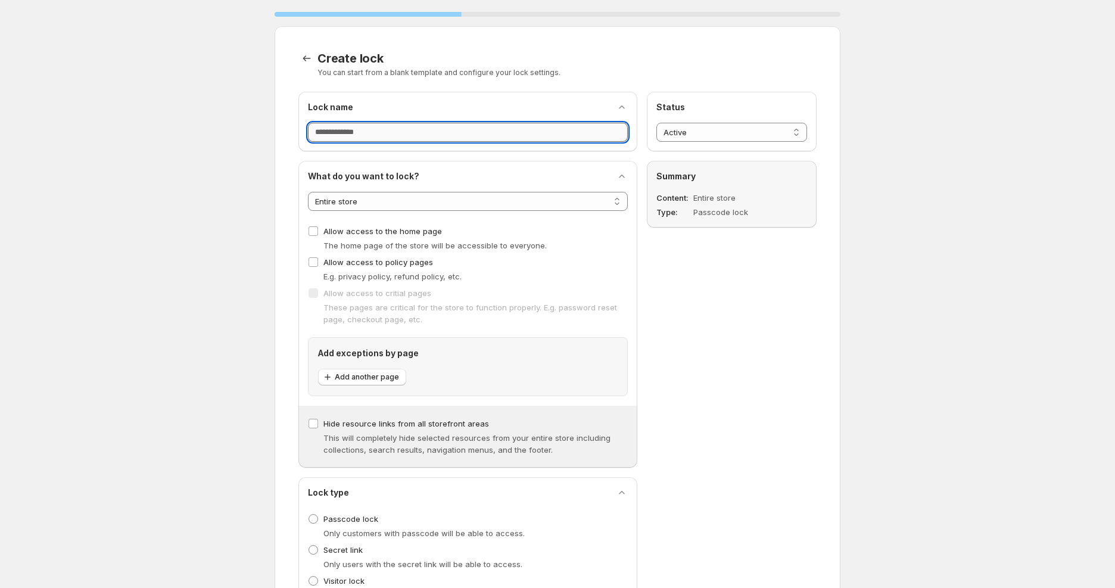  I want to click on h2: Lock name, so click(331, 107).